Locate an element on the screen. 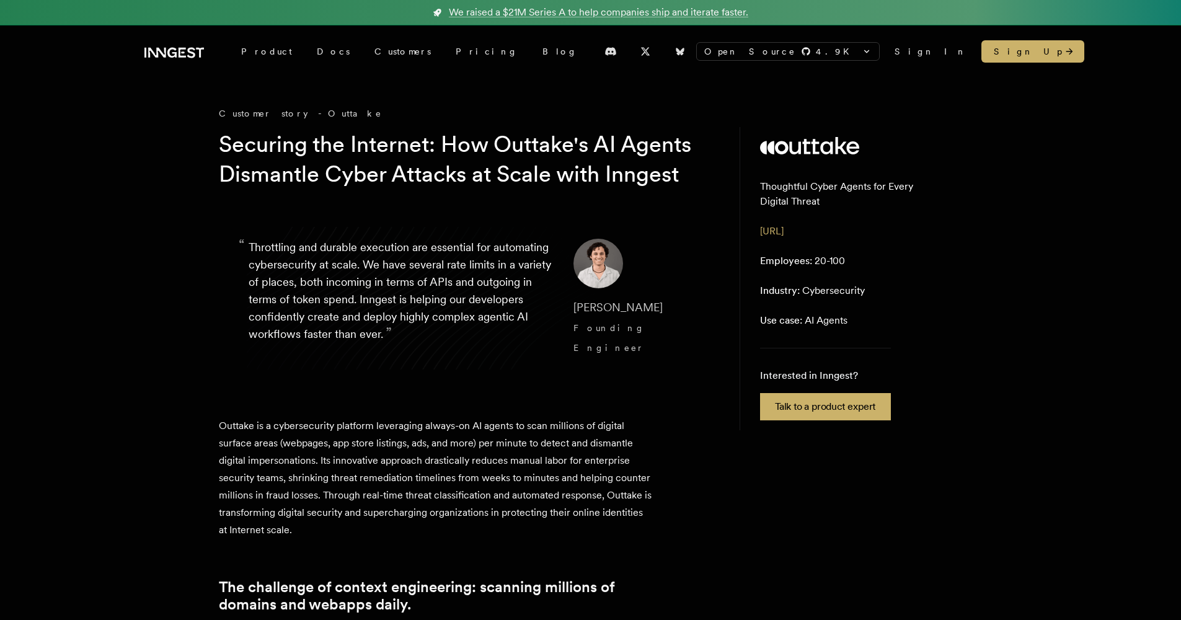 This screenshot has height=620, width=1181. h1: Securing the Internet: How Outtake's AI Agents Dismantle Cyber Attacks at Scale with Inngest is located at coordinates (457, 159).